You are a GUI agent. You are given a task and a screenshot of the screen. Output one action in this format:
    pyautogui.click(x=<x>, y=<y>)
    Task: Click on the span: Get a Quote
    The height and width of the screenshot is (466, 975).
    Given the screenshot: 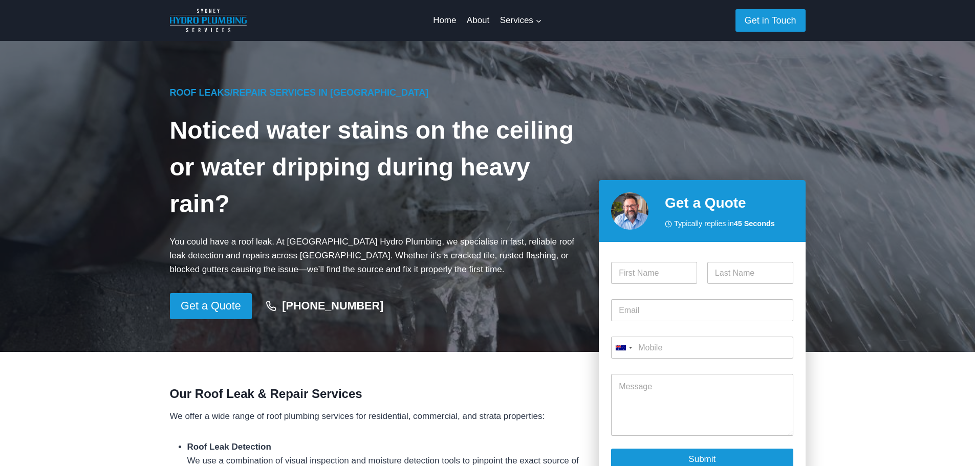 What is the action you would take?
    pyautogui.click(x=211, y=306)
    